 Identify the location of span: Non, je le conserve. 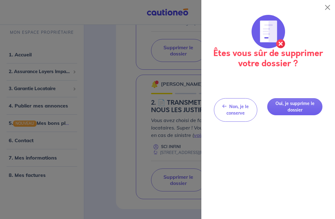
(238, 110).